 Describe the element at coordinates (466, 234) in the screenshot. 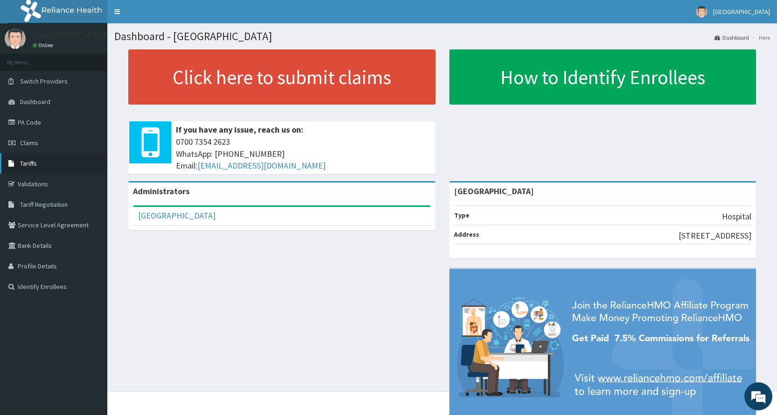

I see `b: Address` at that location.